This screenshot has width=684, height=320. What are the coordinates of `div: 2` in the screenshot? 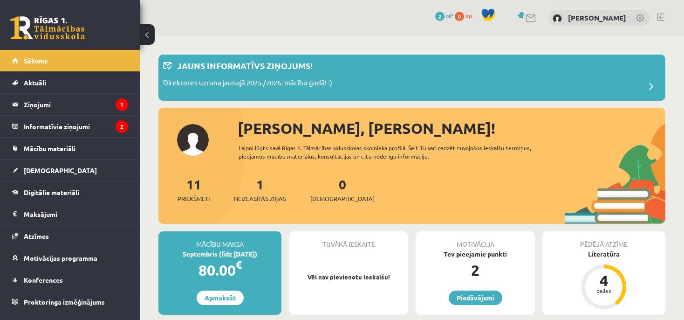 It's located at (475, 270).